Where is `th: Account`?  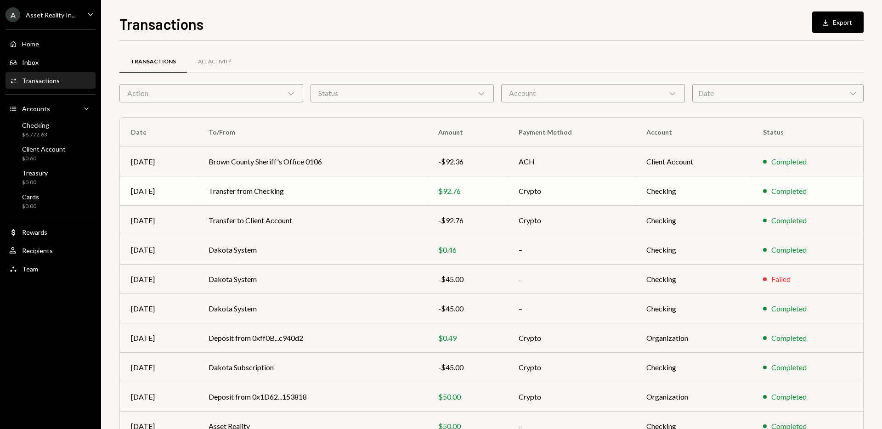 th: Account is located at coordinates (694, 132).